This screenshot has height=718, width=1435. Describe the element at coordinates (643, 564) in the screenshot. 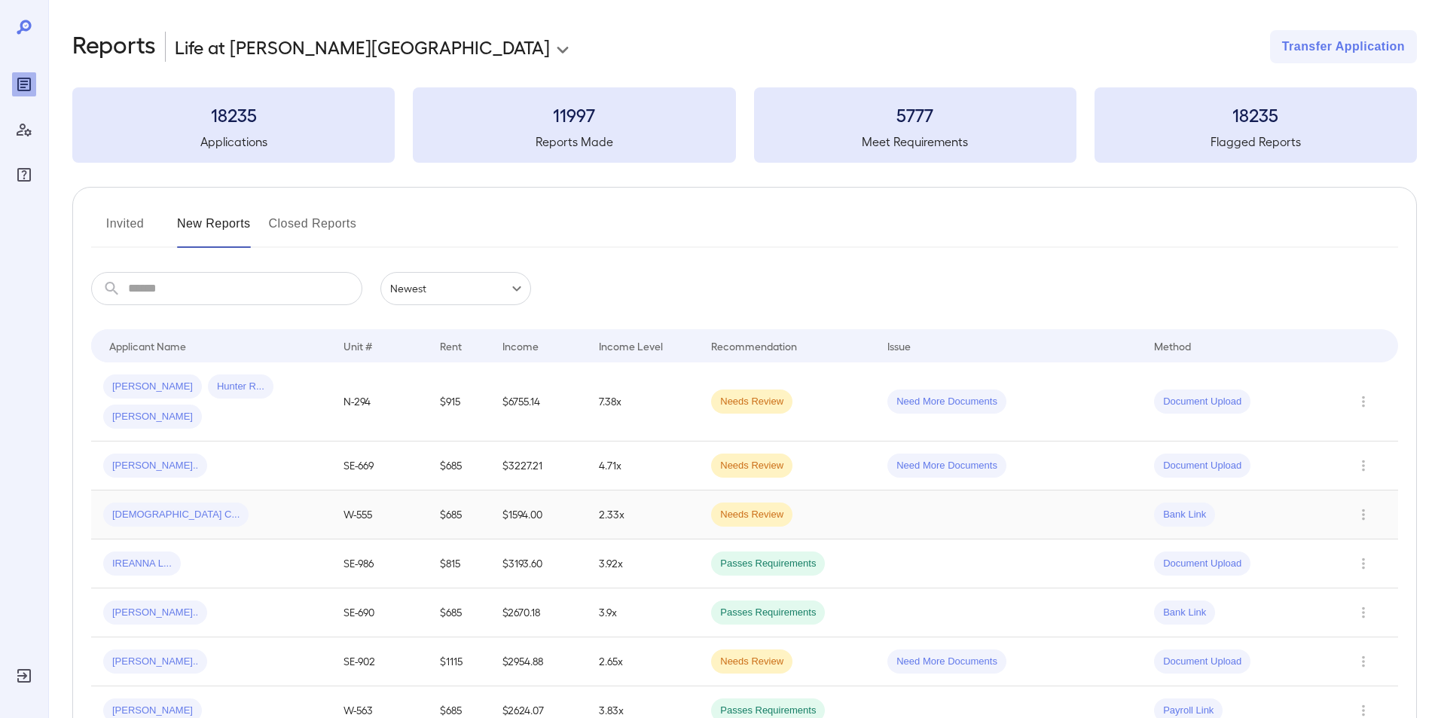

I see `td: 3.92x` at that location.